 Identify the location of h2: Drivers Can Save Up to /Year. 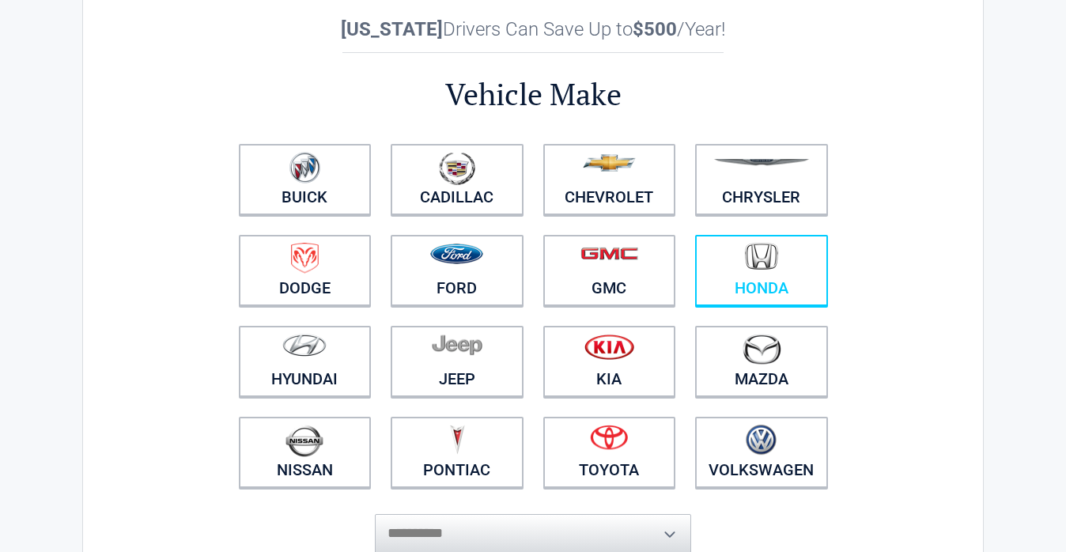
(533, 29).